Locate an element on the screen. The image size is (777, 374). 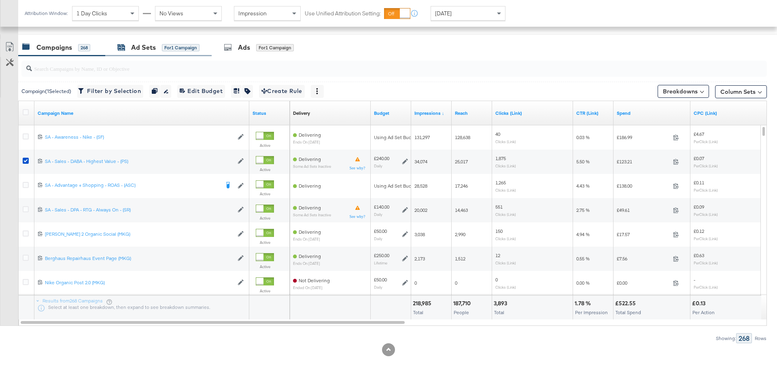
span: Per Impression is located at coordinates (591, 313).